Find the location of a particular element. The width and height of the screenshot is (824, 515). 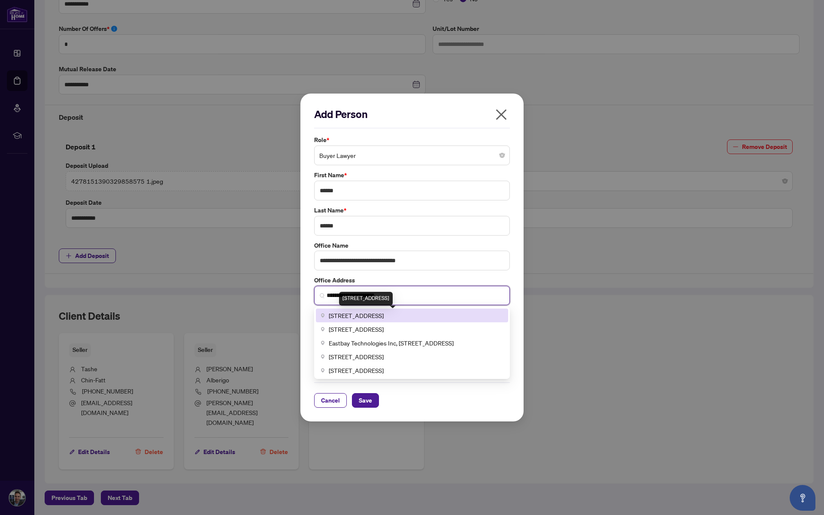

button: Save is located at coordinates (365, 401).